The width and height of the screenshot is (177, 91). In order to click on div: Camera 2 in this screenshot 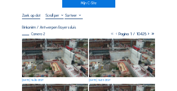, I will do `click(33, 34)`.